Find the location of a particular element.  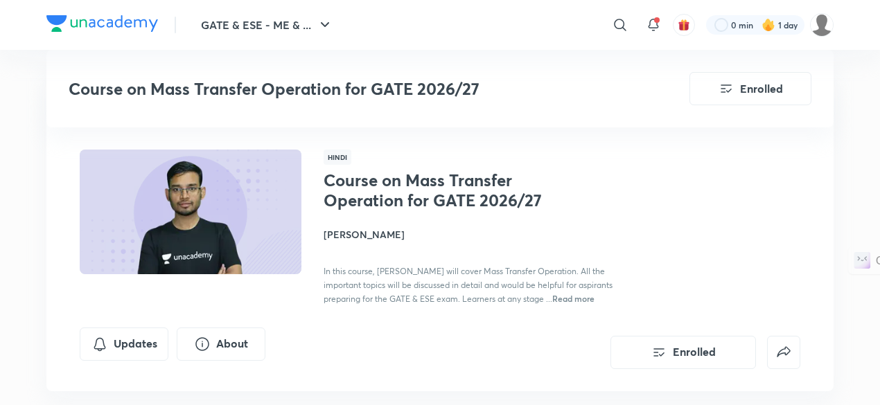

button: Updates is located at coordinates (124, 344).